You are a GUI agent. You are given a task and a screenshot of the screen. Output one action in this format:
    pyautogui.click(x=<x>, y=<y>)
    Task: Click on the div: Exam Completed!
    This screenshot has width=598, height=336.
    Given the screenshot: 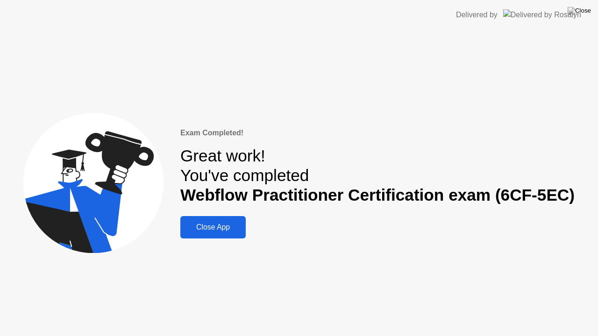 What is the action you would take?
    pyautogui.click(x=377, y=133)
    